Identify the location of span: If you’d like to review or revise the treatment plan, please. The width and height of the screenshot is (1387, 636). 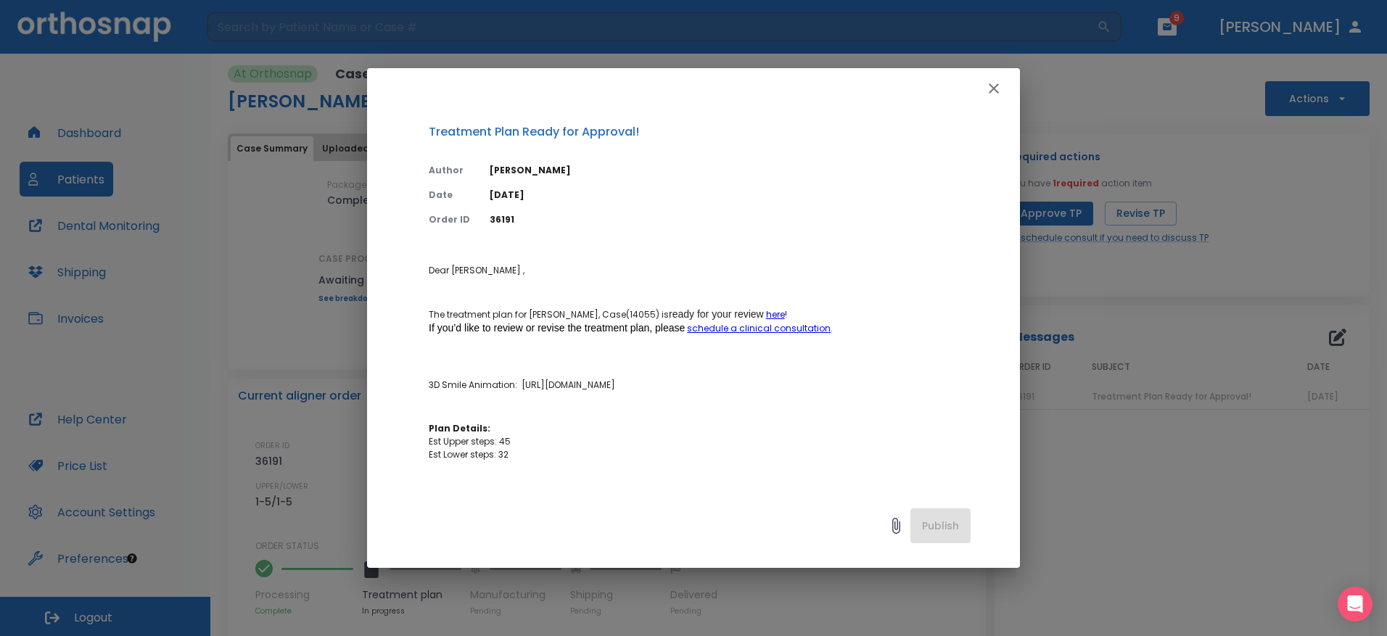
(556, 328).